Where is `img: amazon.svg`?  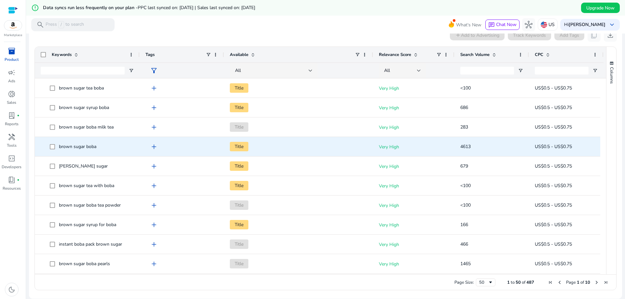
img: amazon.svg is located at coordinates (13, 25).